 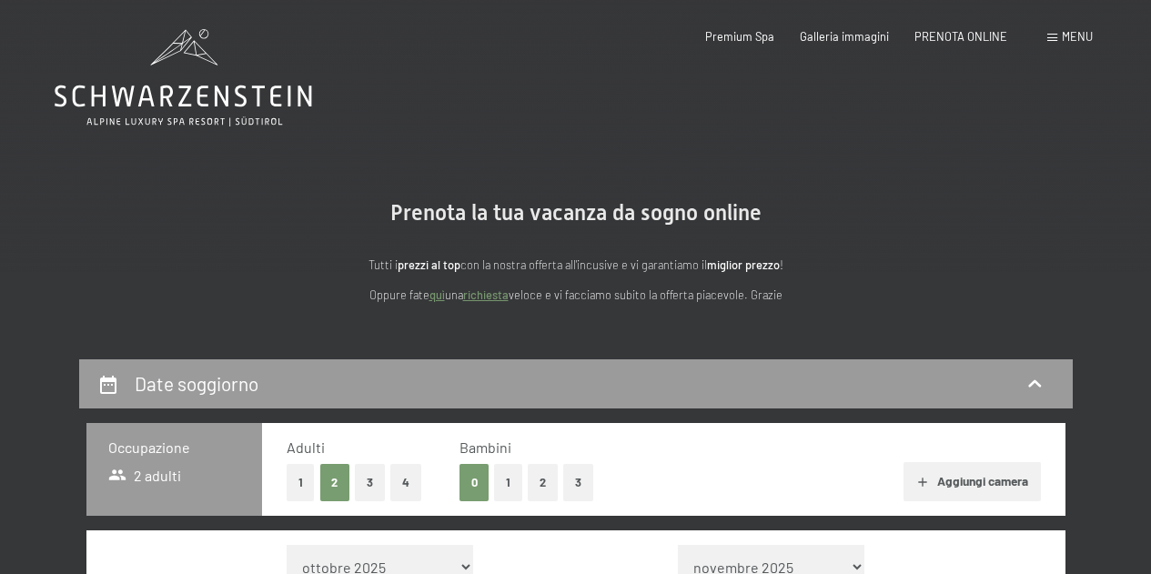 What do you see at coordinates (576, 213) in the screenshot?
I see `span: Prenota la tua vacanza da sogno online` at bounding box center [576, 213].